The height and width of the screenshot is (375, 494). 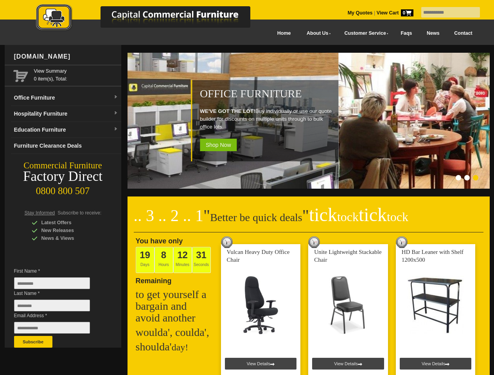 What do you see at coordinates (63, 189) in the screenshot?
I see `div: 0800 800 507` at bounding box center [63, 189].